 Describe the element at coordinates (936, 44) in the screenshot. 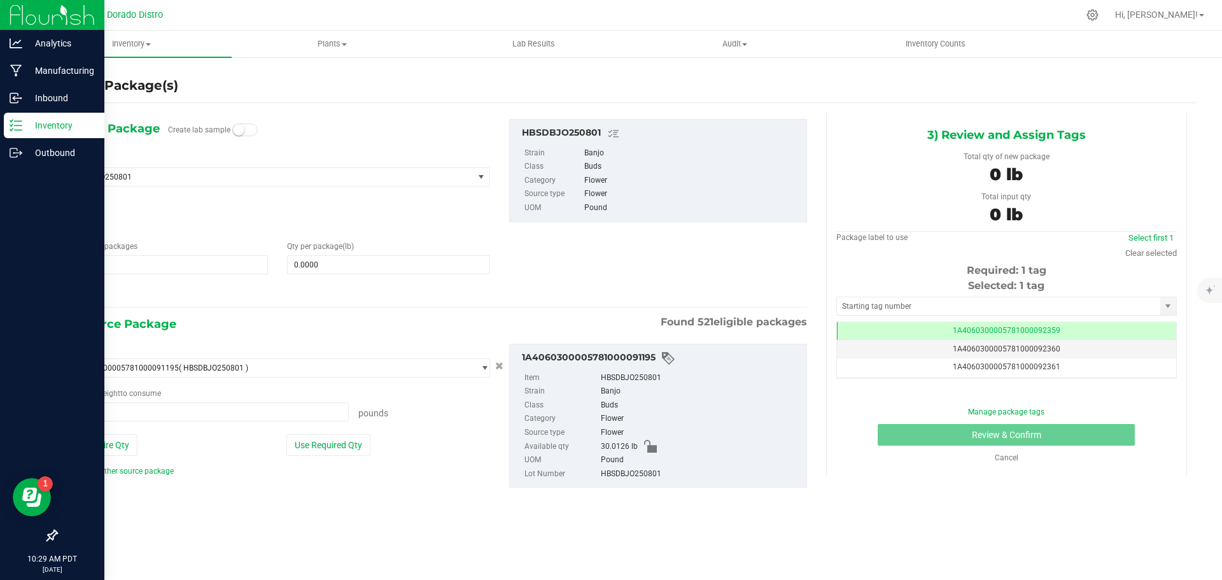

I see `a: Inventory Counts` at that location.